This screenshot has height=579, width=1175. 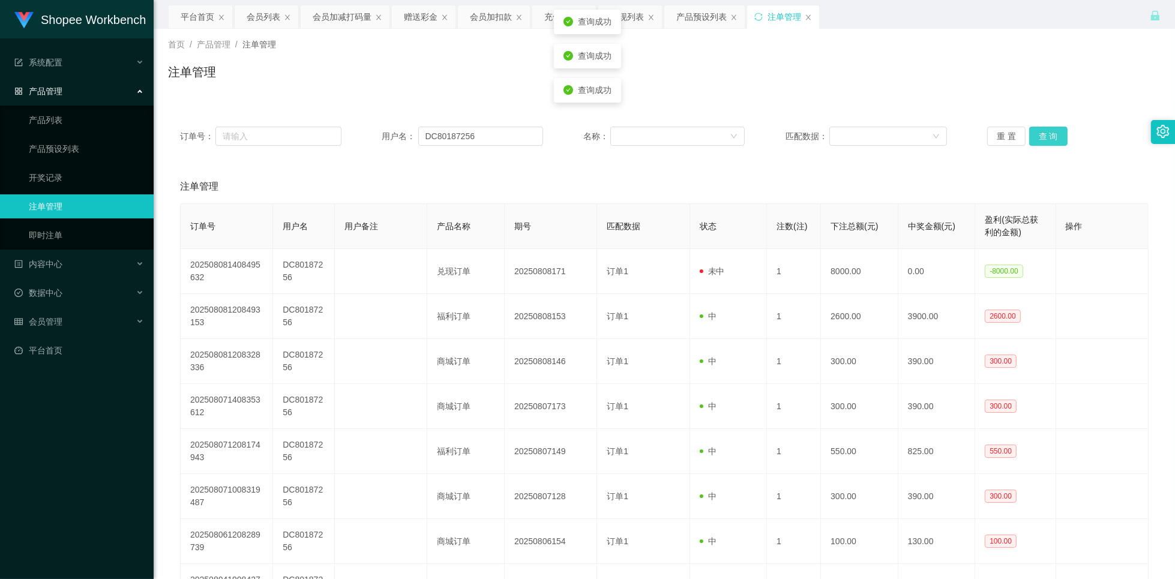 I want to click on span: 首页, so click(x=176, y=44).